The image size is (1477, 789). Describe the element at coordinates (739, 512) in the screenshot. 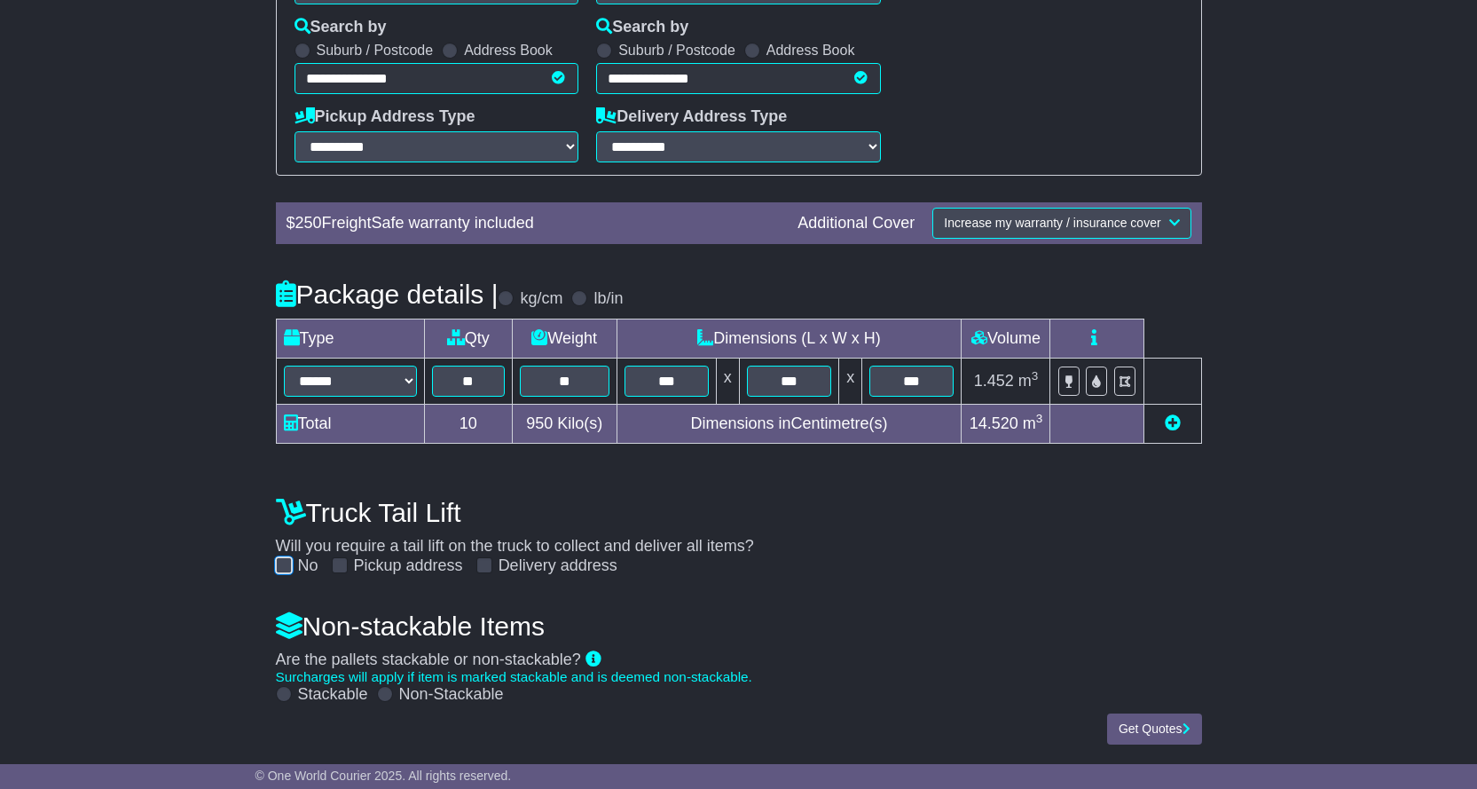

I see `h4: Truck Tail Lift` at that location.